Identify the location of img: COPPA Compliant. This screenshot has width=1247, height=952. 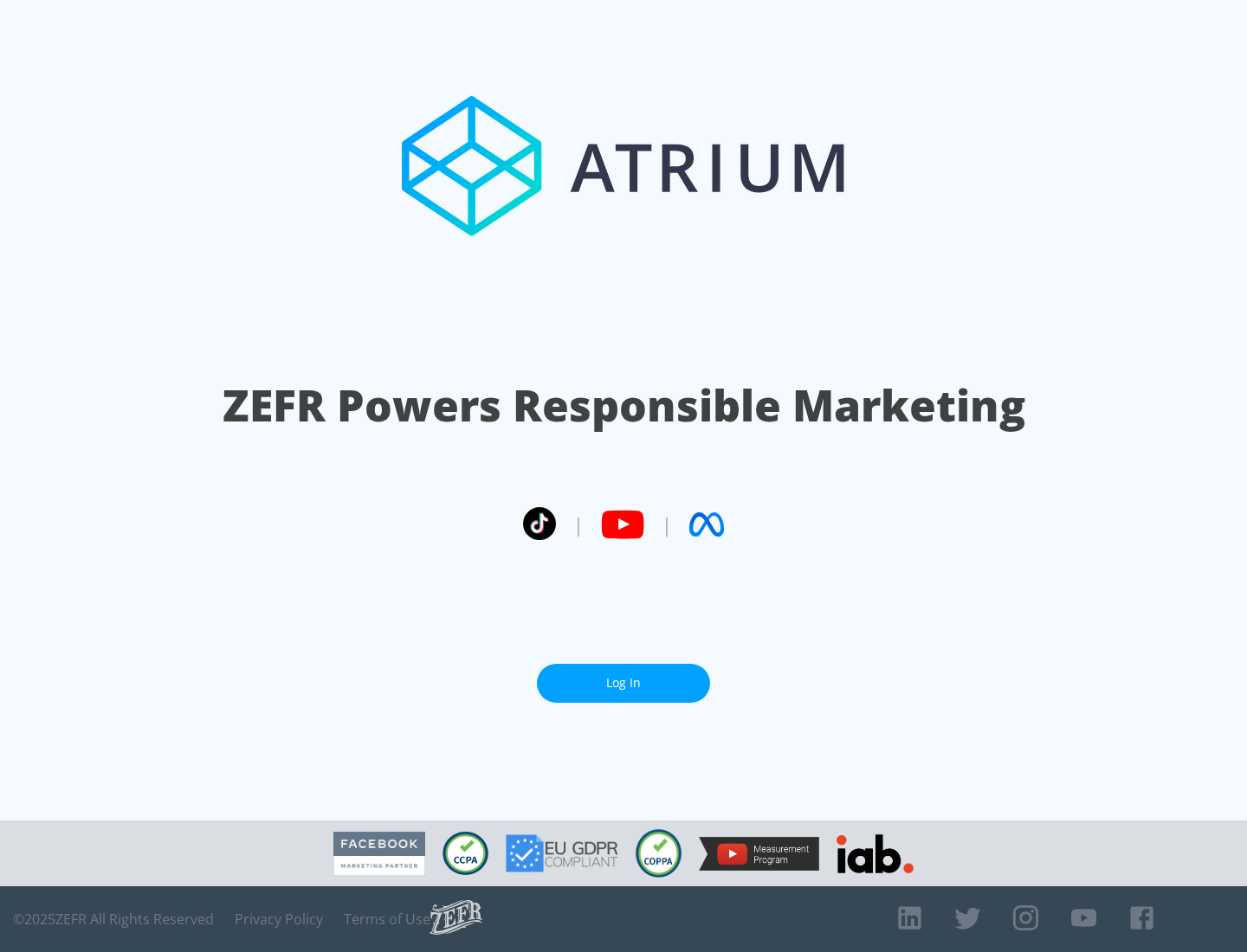
(658, 854).